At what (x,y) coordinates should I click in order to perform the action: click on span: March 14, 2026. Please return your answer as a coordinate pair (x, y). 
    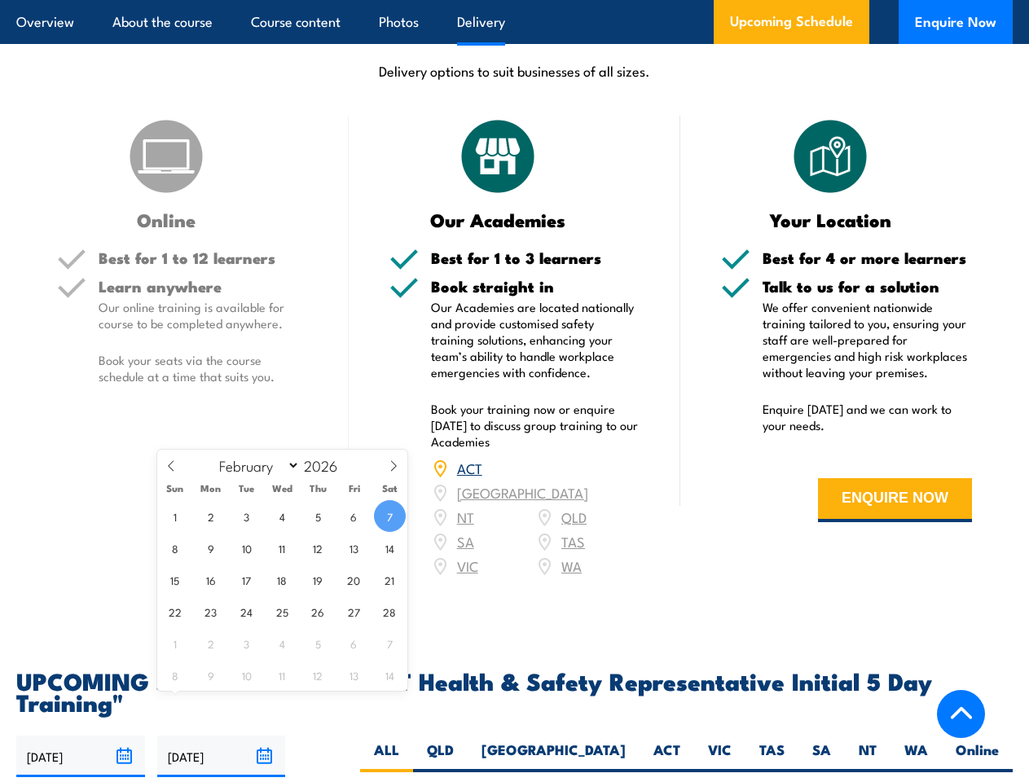
    Looking at the image, I should click on (390, 675).